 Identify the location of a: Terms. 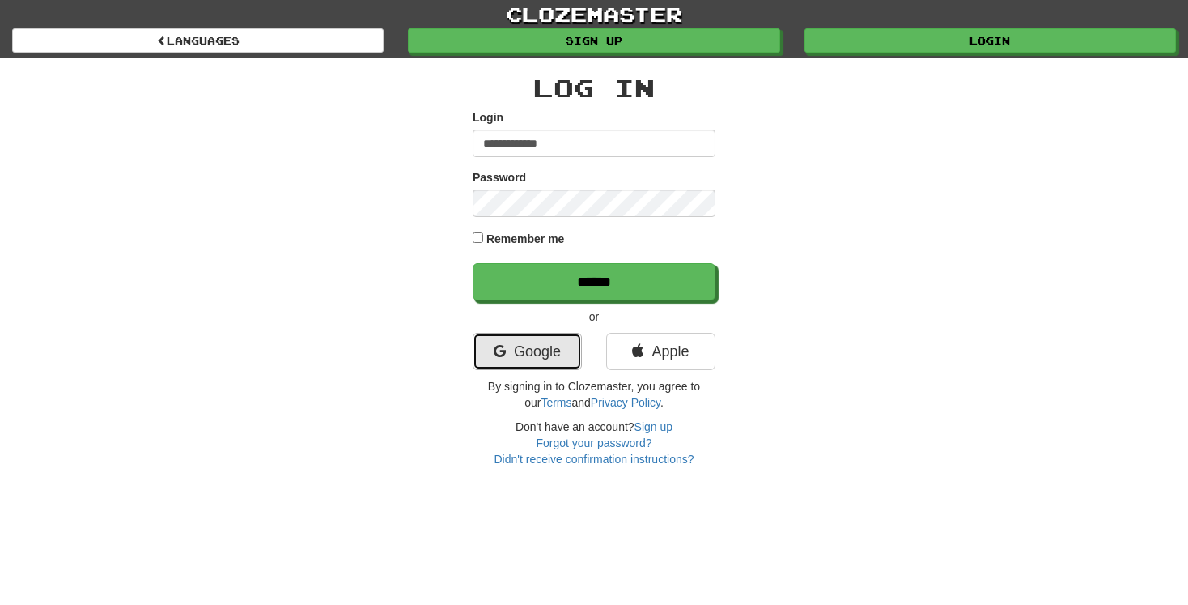
(556, 402).